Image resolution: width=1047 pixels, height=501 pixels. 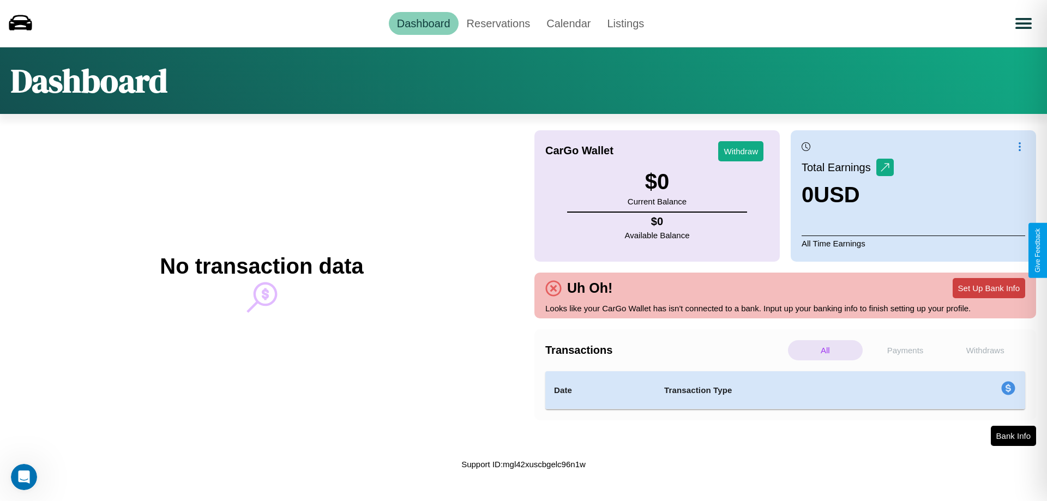 I want to click on button: Withdraw, so click(x=740, y=151).